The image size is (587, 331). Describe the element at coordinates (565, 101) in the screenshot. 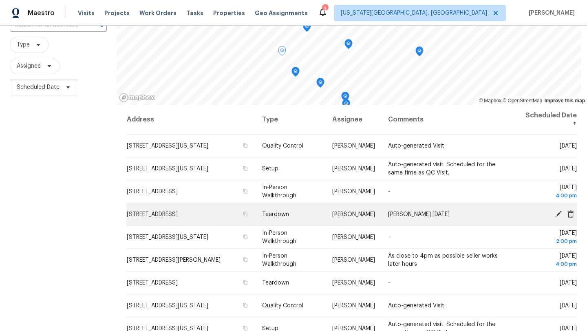

I see `a: Improve this map` at that location.